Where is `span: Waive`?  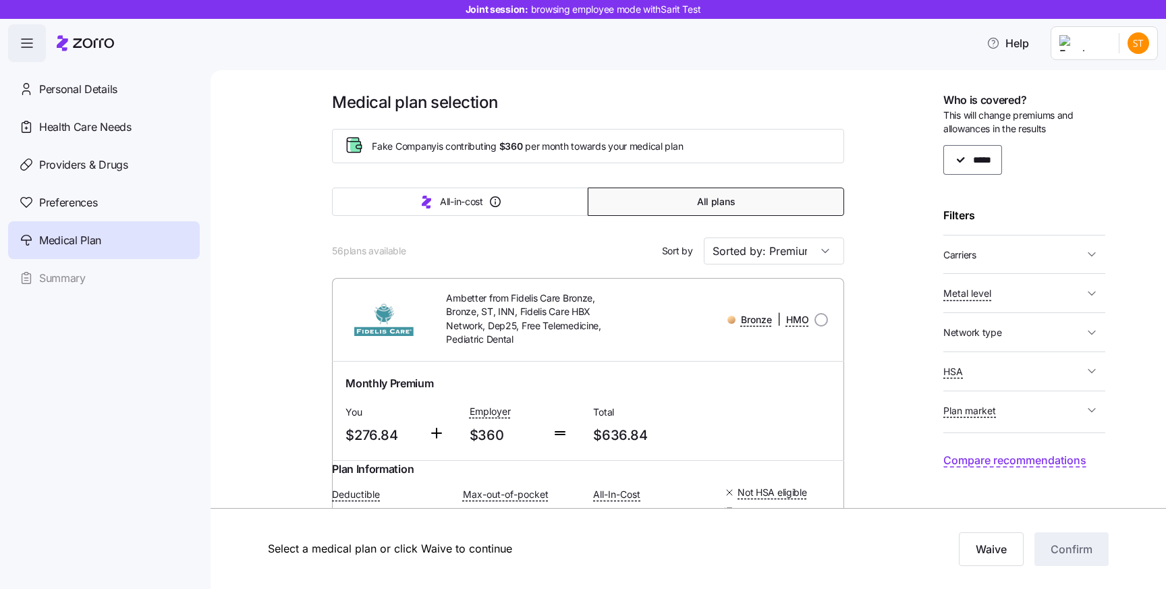
span: Waive is located at coordinates (991, 549).